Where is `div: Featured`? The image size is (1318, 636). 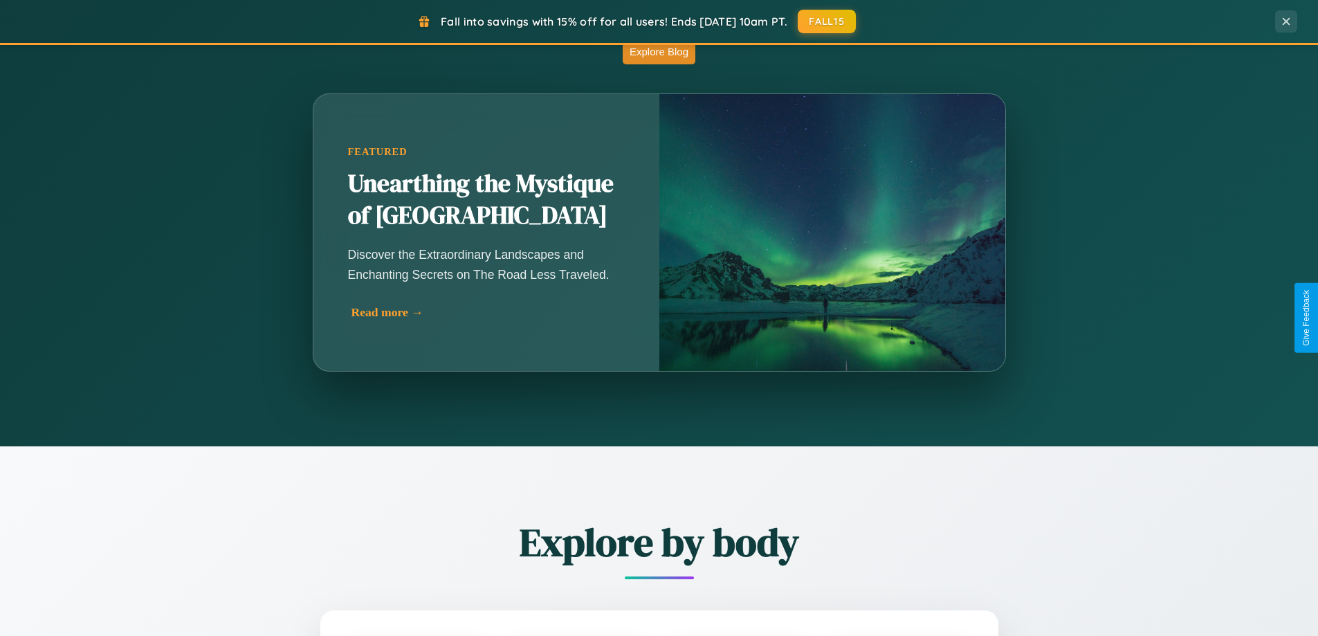
div: Featured is located at coordinates (486, 152).